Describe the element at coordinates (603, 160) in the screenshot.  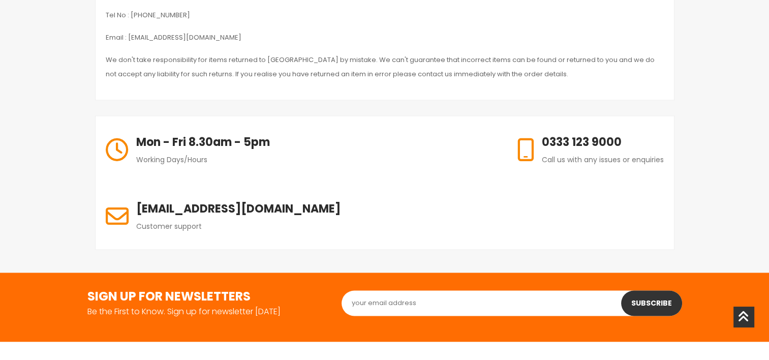
I see `span: Call us with any issues or enquiries` at that location.